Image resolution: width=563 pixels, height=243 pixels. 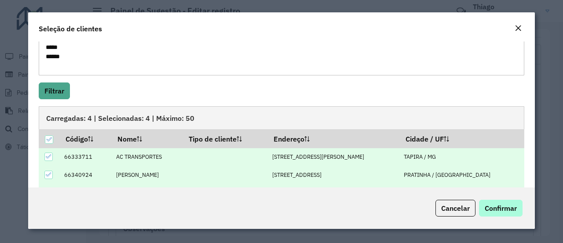 What do you see at coordinates (501, 208) in the screenshot?
I see `span: Confirmar` at bounding box center [501, 208].